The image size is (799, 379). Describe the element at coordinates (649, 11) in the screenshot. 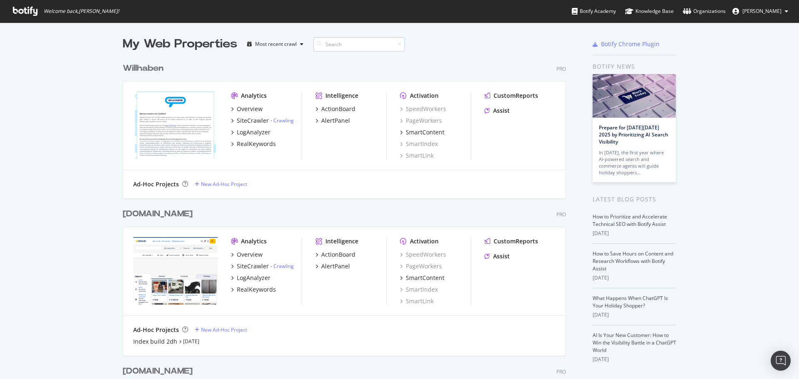

I see `div: Knowledge Base` at that location.